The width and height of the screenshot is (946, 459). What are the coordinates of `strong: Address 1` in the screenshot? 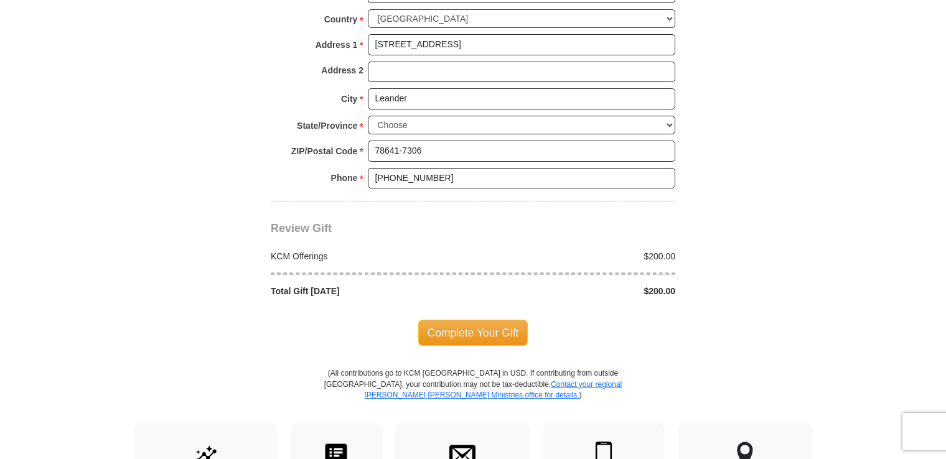 It's located at (337, 45).